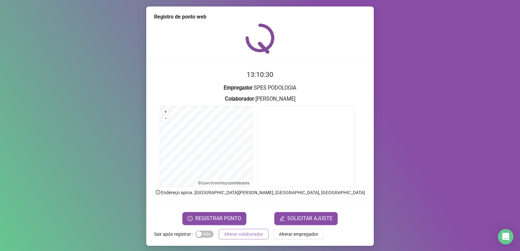  Describe the element at coordinates (238, 88) in the screenshot. I see `strong: Empregador` at that location.